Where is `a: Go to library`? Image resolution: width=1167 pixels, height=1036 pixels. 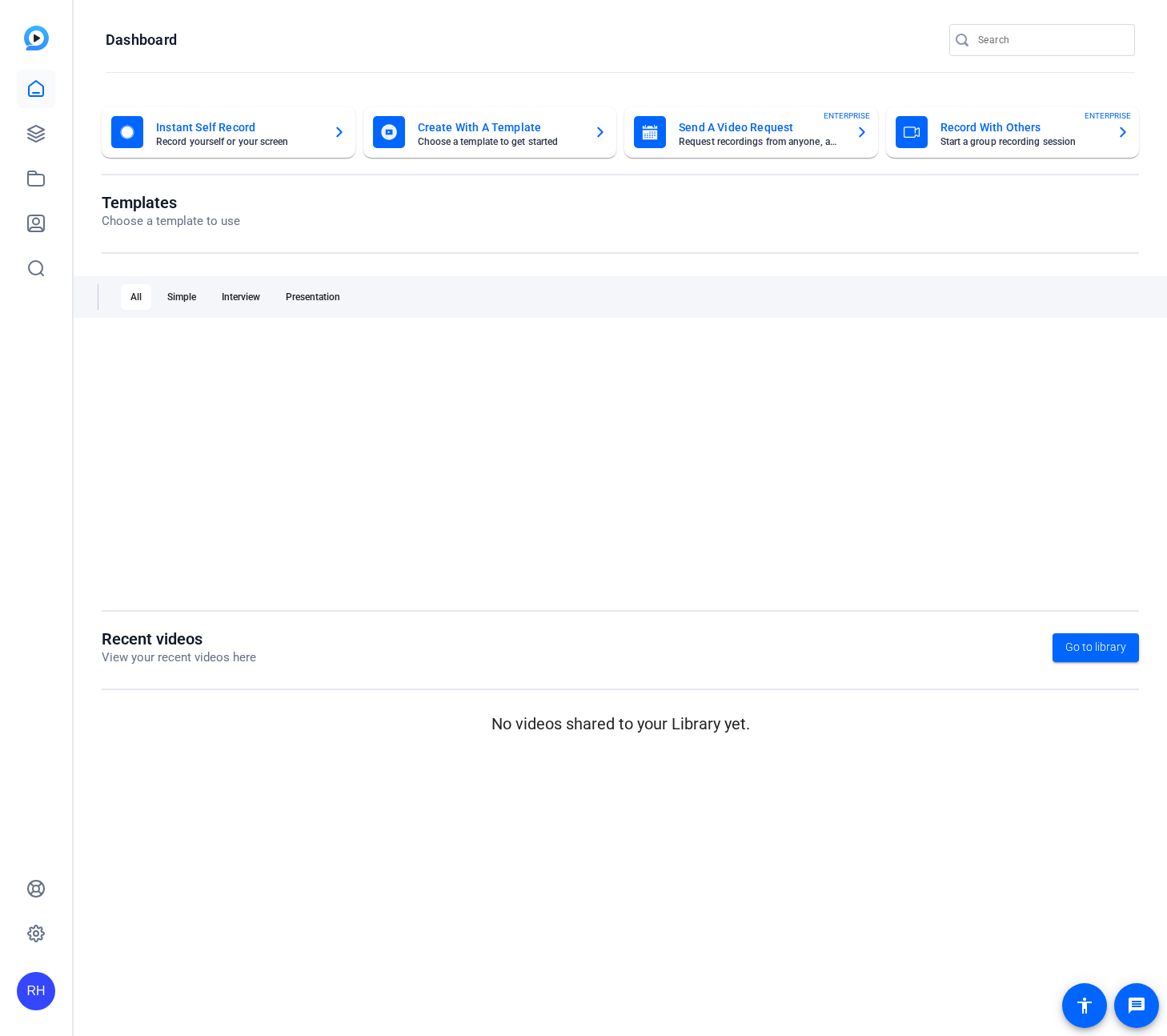
a: Go to library is located at coordinates (1096, 647).